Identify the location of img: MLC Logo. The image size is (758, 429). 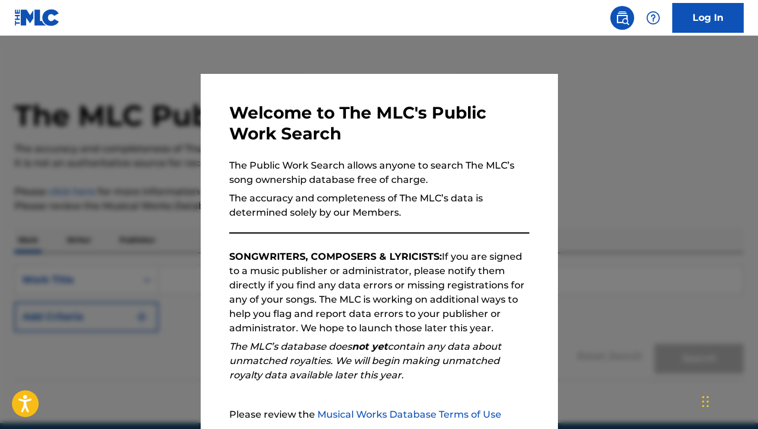
(37, 17).